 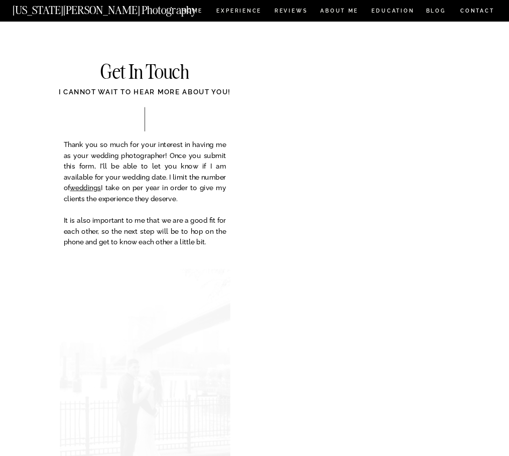 What do you see at coordinates (477, 11) in the screenshot?
I see `a: CONTACT` at bounding box center [477, 11].